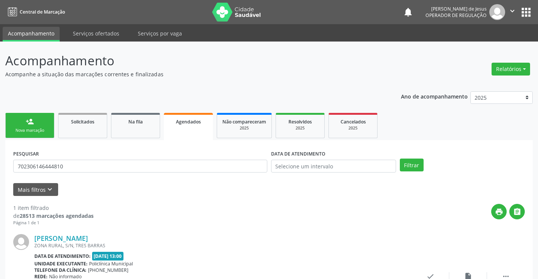 This screenshot has width=538, height=279. Describe the element at coordinates (83, 122) in the screenshot. I see `span: Solicitados` at that location.